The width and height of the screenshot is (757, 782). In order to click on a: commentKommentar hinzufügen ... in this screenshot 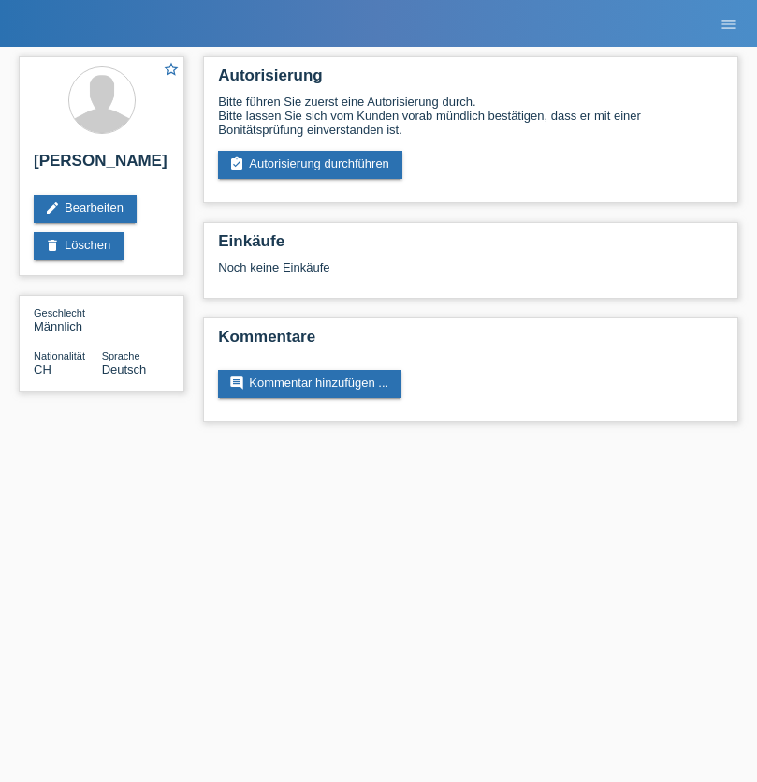, I will do `click(310, 384)`.